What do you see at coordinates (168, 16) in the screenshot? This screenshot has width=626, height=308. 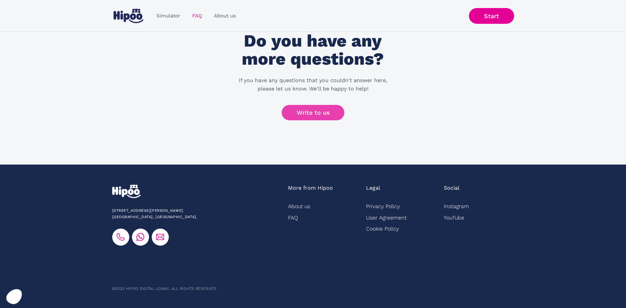 I see `a: Simulator` at bounding box center [168, 16].